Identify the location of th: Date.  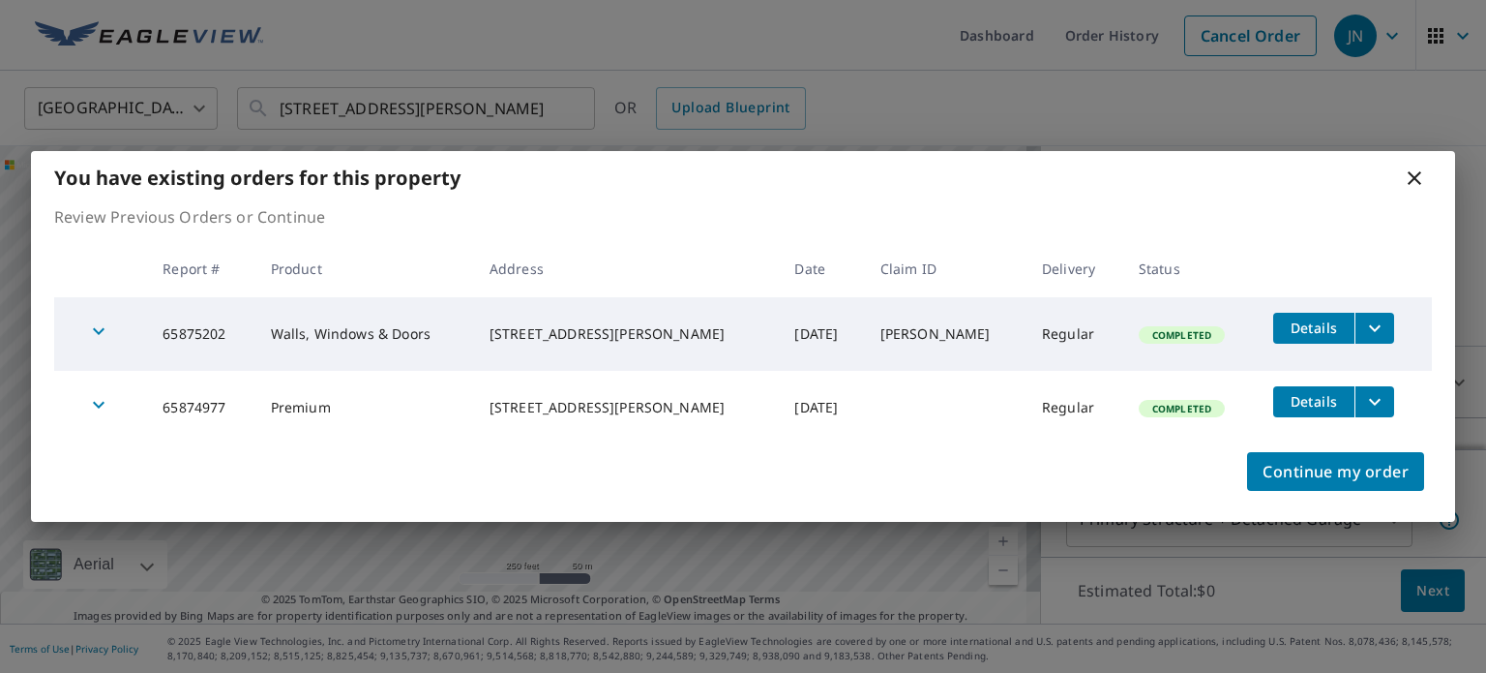
(822, 268).